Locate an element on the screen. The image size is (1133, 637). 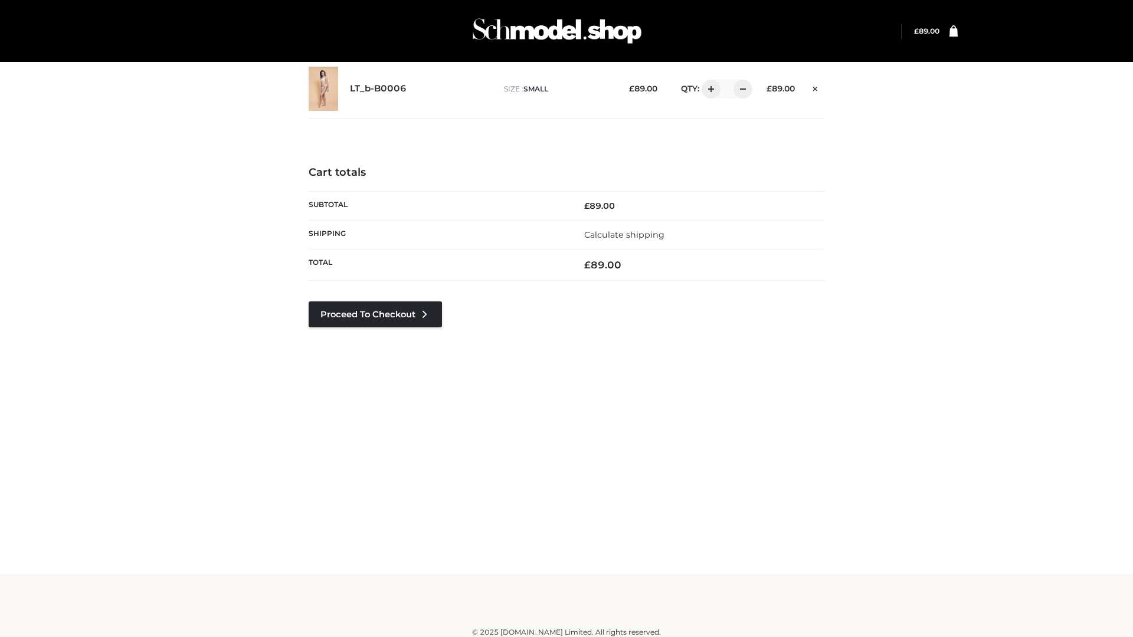
a: Proceed to Checkout is located at coordinates (375, 315).